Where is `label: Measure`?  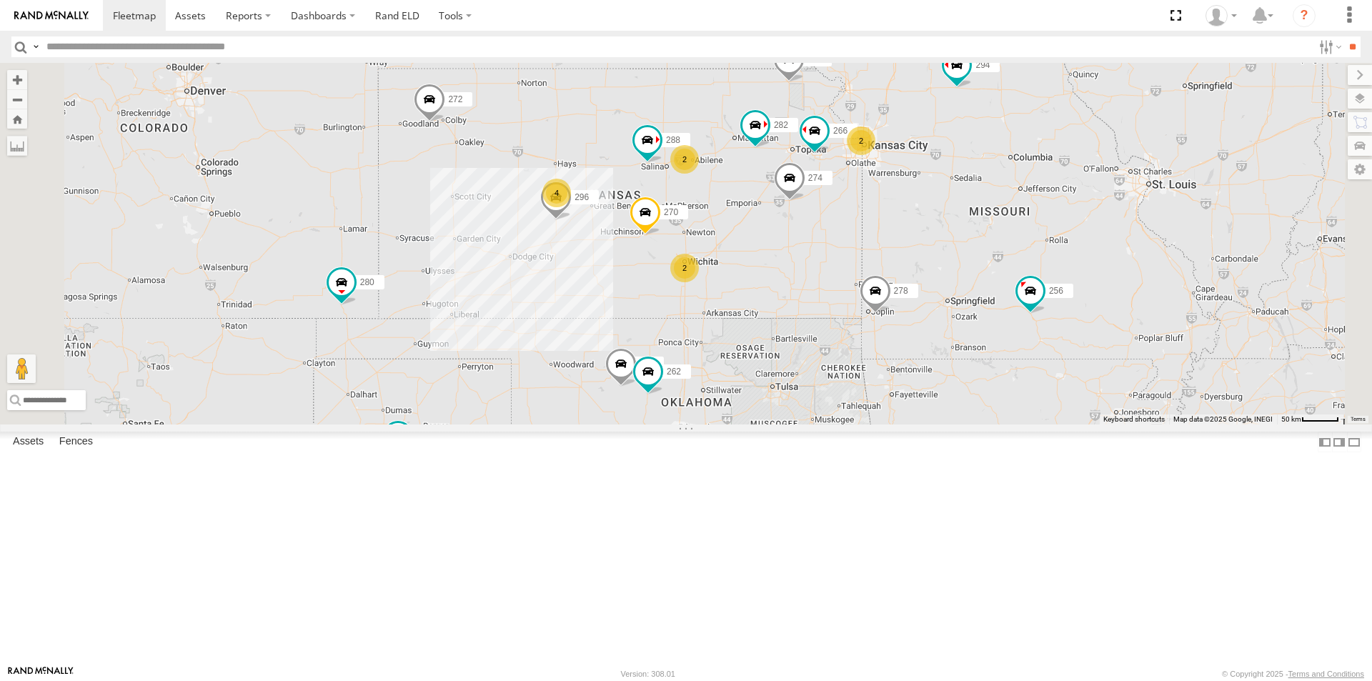 label: Measure is located at coordinates (17, 146).